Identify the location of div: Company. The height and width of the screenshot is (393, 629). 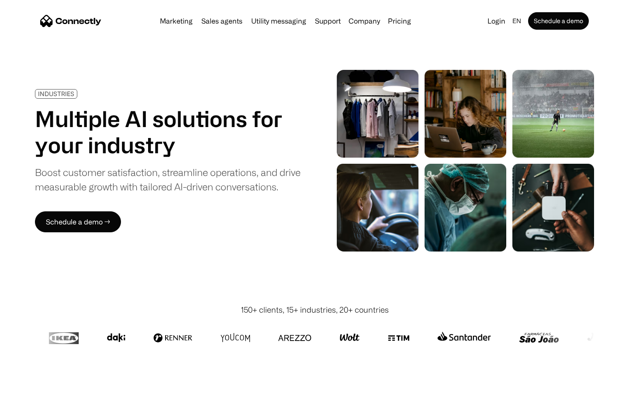
(364, 21).